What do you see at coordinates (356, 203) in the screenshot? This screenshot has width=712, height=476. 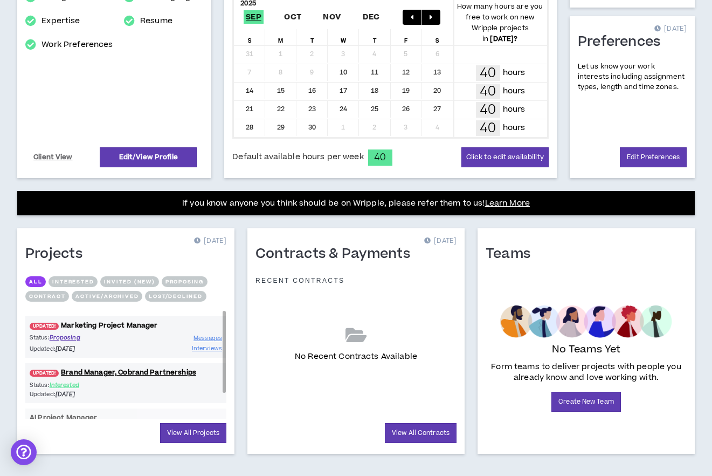 I see `p: If you know anyone you think should be on Wripple, please refer them to us!` at bounding box center [356, 203].